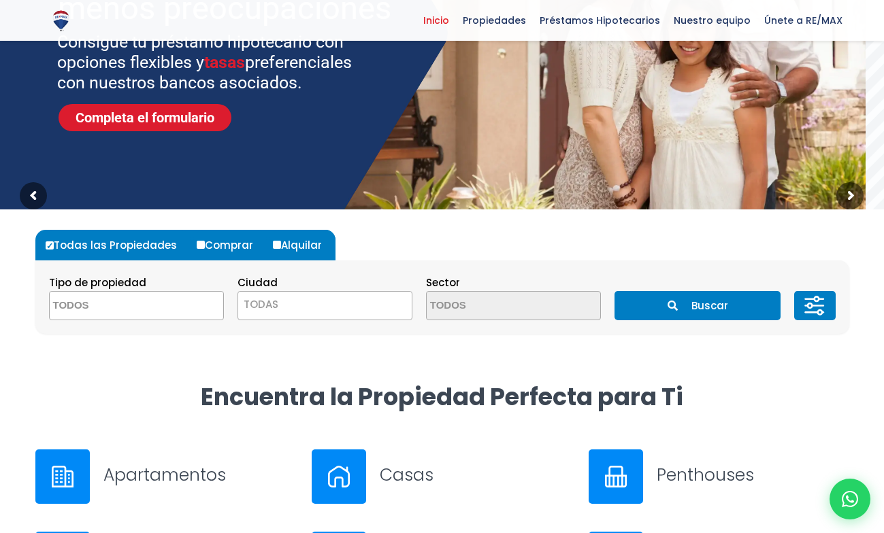 The image size is (884, 533). Describe the element at coordinates (199, 475) in the screenshot. I see `h3: Apartamentos` at that location.